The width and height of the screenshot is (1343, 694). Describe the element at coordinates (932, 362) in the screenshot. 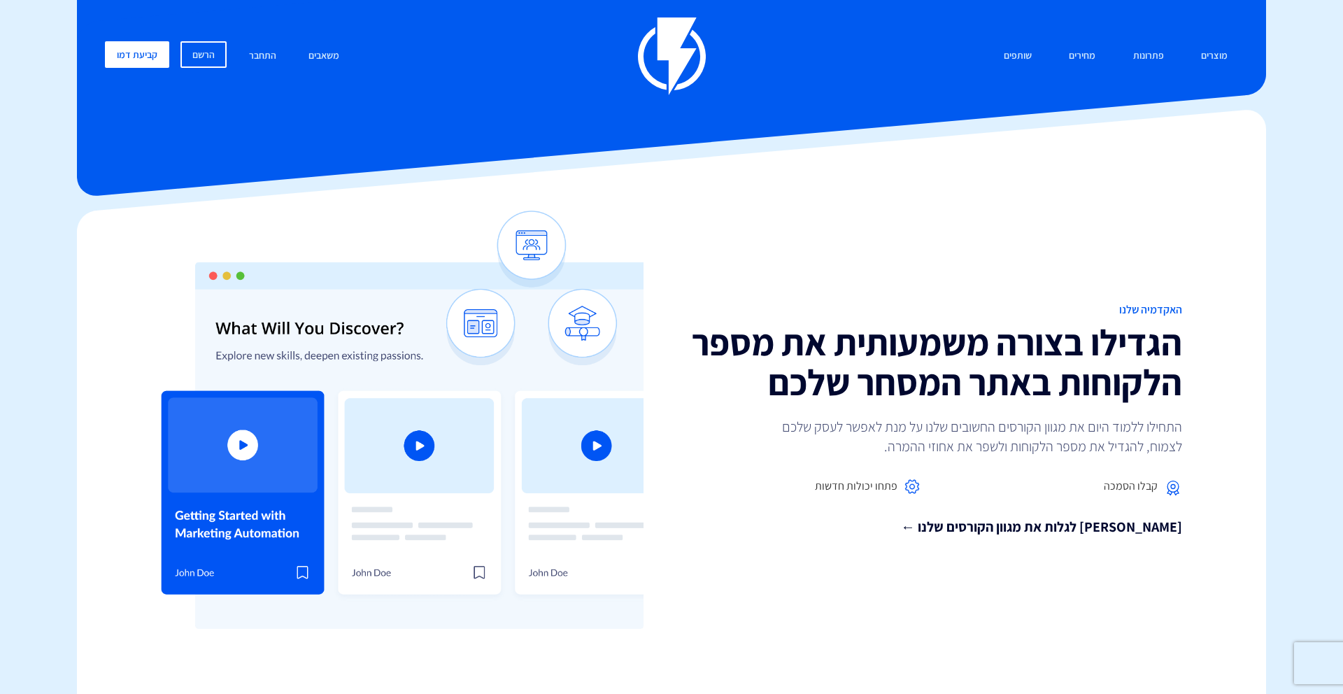

I see `h2: הגדילו בצורה משמעותית את מספר הלקוחות באתר המסחר שלכם` at that location.